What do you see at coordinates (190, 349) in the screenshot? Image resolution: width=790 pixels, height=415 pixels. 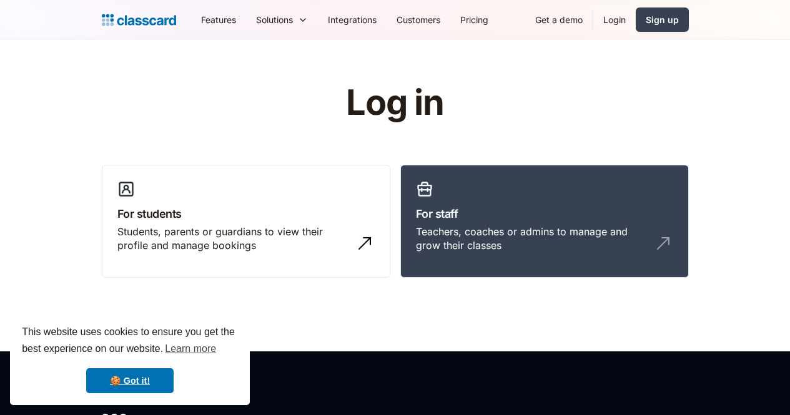 I see `a: learn more about cookies` at bounding box center [190, 349].